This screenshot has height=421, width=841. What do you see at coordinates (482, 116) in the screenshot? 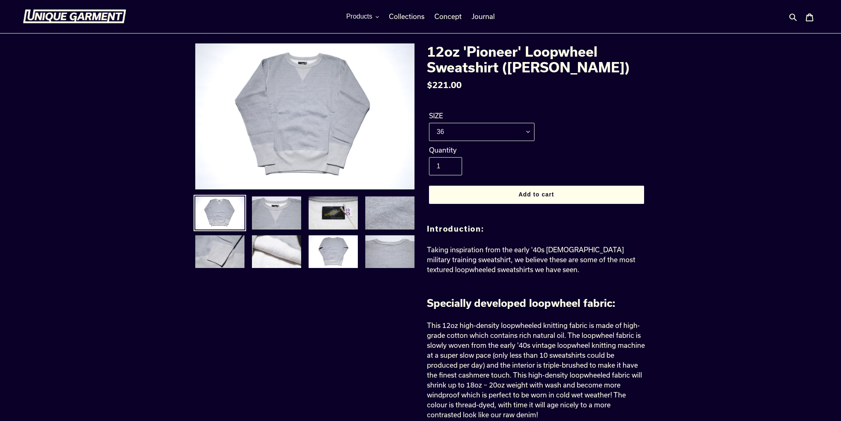
I see `label: SIZE` at bounding box center [482, 116].